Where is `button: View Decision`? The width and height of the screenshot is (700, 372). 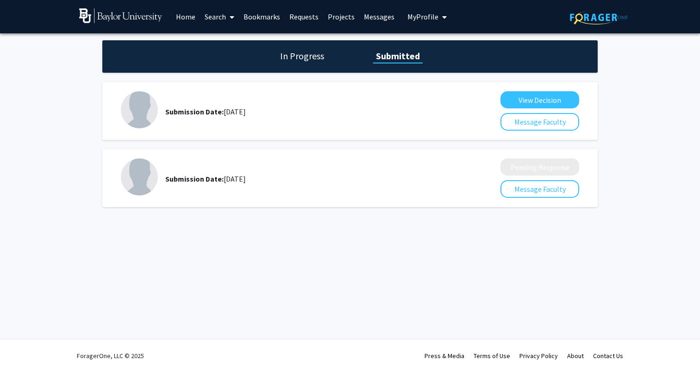 button: View Decision is located at coordinates (540, 100).